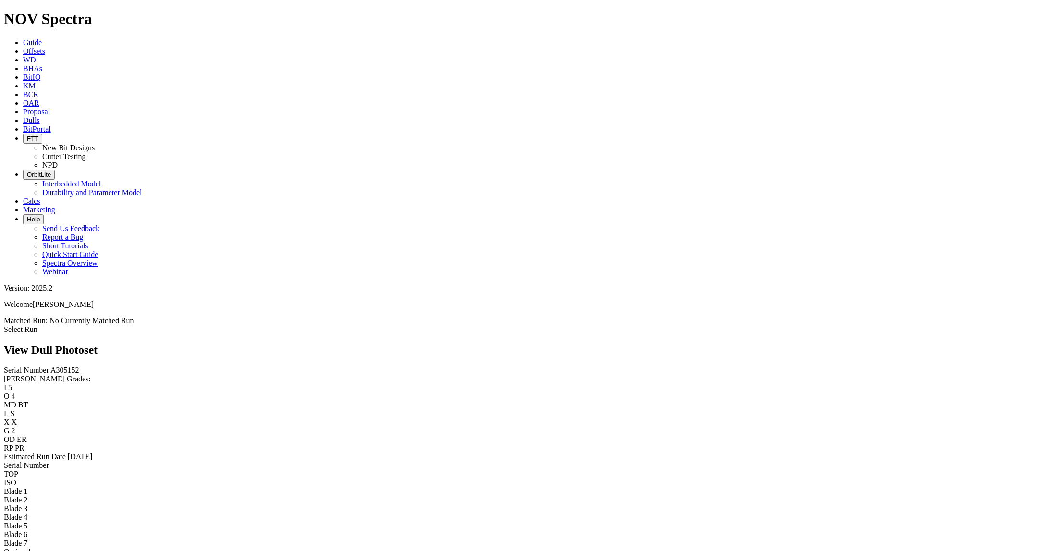  What do you see at coordinates (68, 148) in the screenshot?
I see `a: New Bit Designs` at bounding box center [68, 148].